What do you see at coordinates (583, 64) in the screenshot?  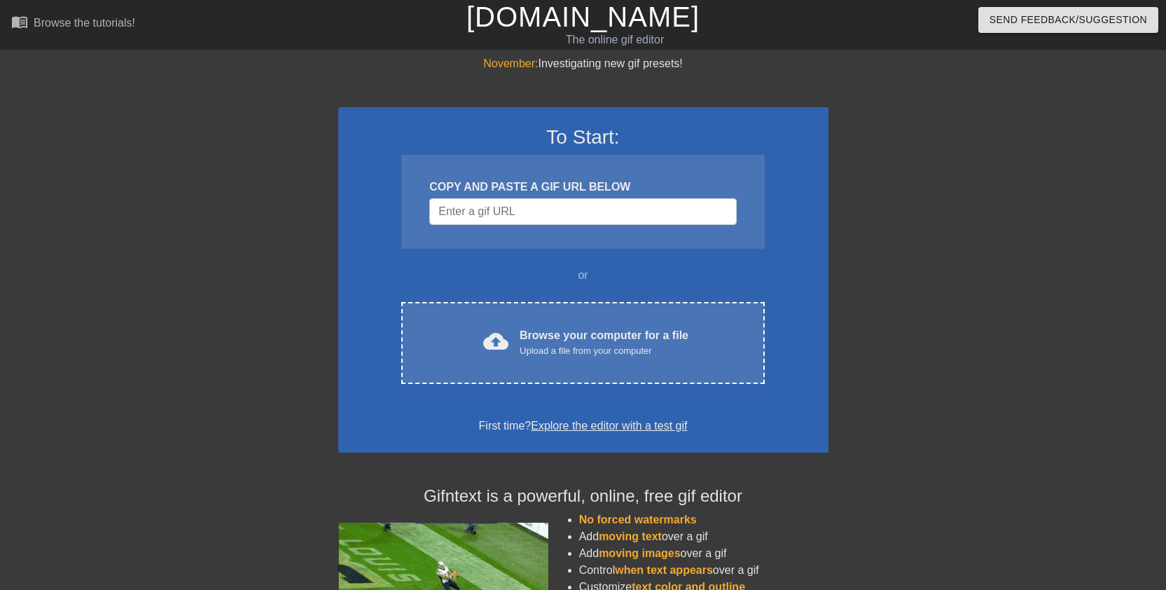 I see `div: Investigating new gif presets!` at bounding box center [583, 64].